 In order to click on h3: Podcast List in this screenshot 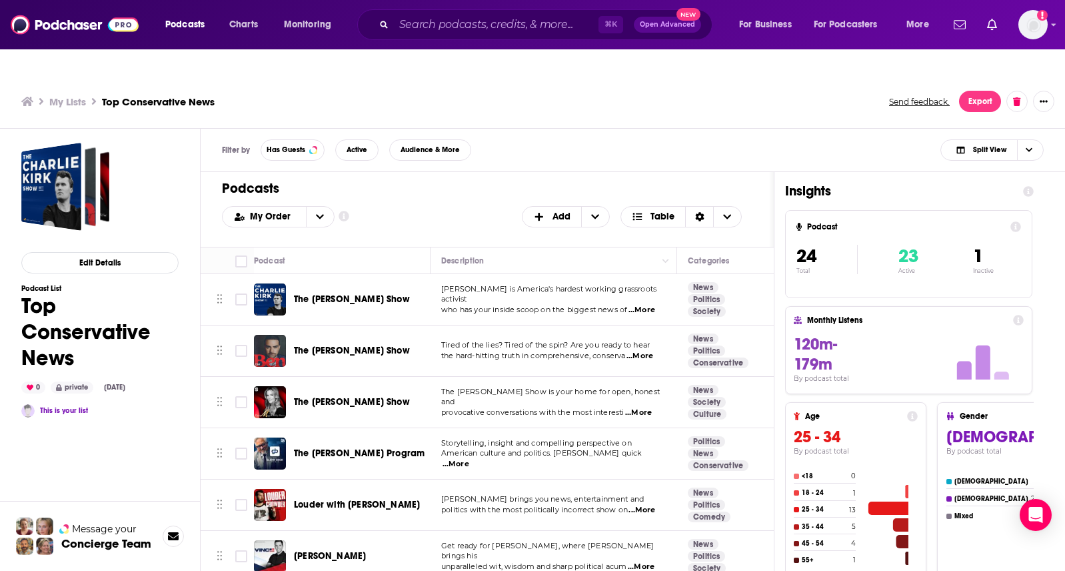, I will do `click(100, 288)`.